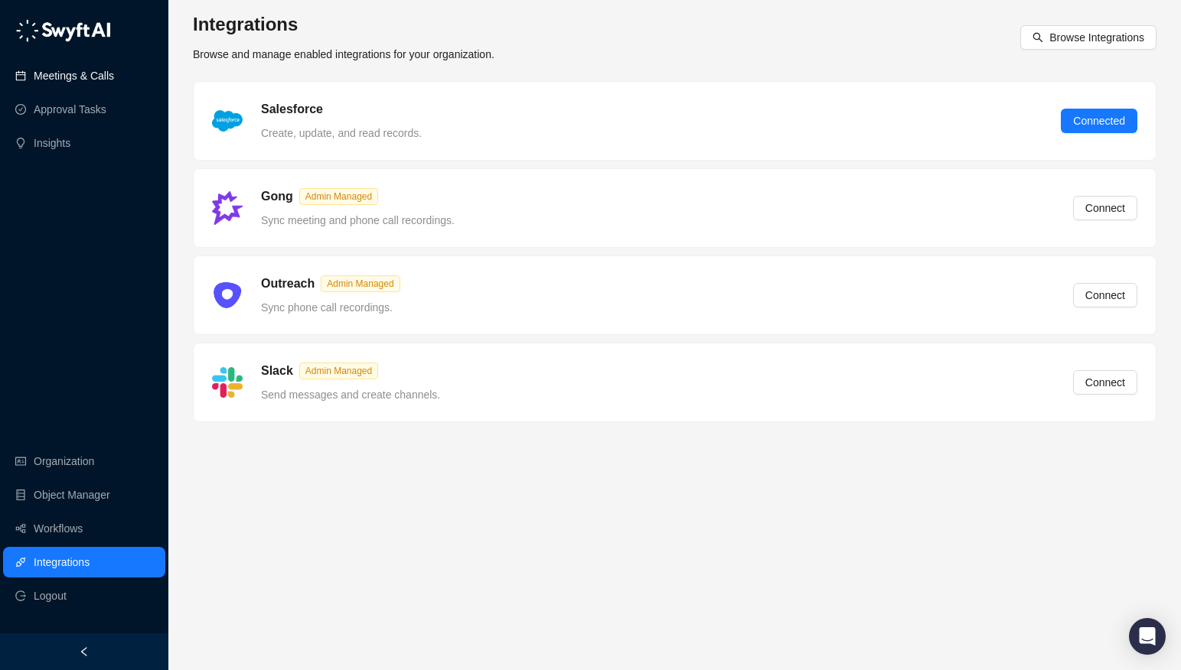  Describe the element at coordinates (357, 220) in the screenshot. I see `span: Sync meeting and phone call recordings.` at that location.